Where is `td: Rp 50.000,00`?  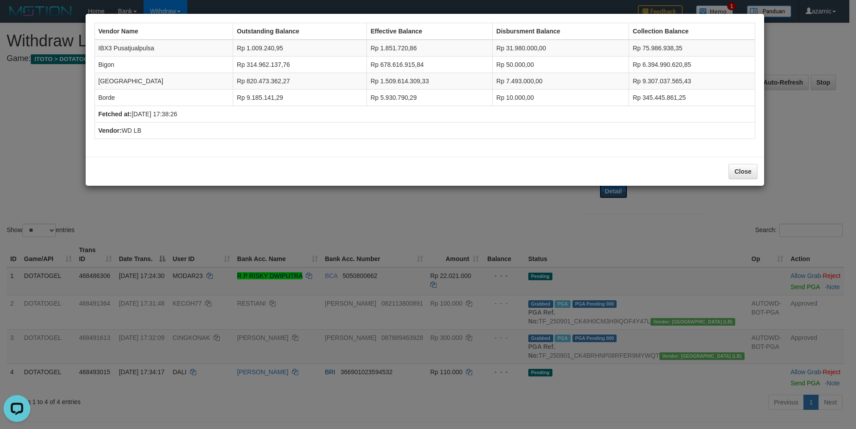
td: Rp 50.000,00 is located at coordinates (561, 65).